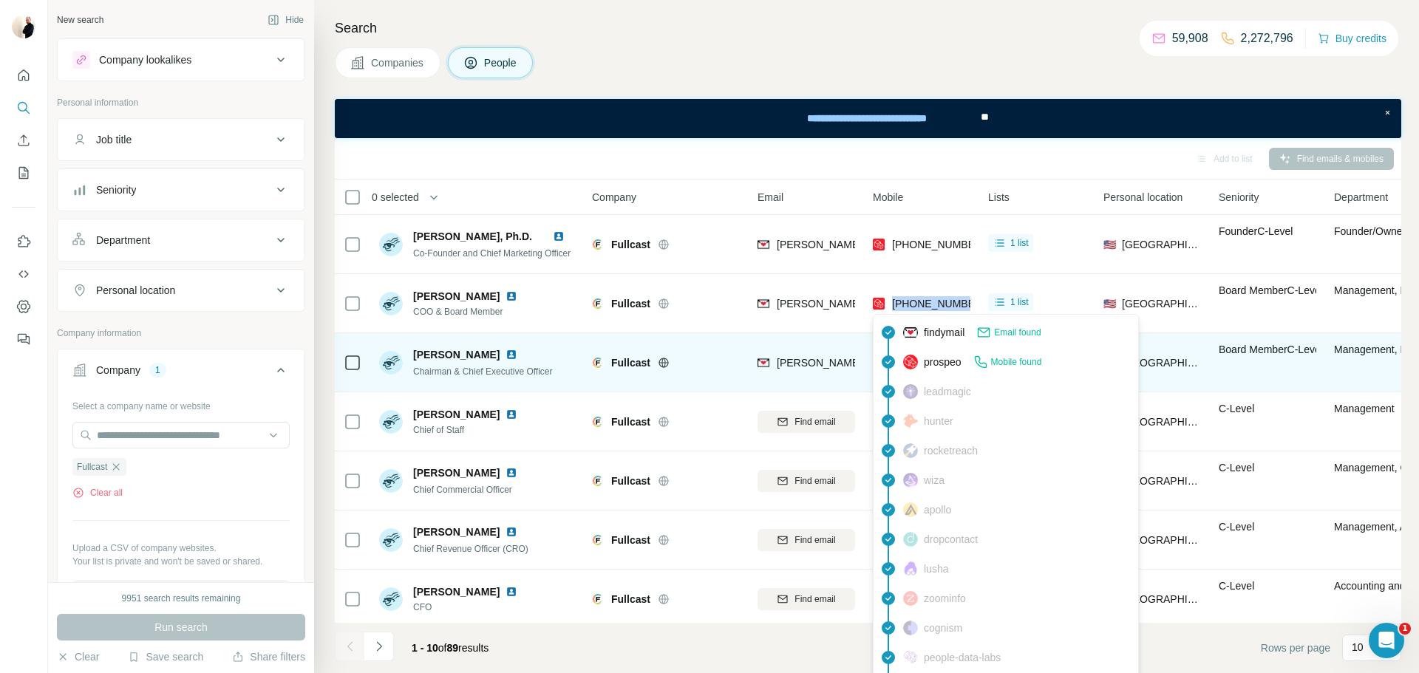 Image resolution: width=1419 pixels, height=673 pixels. Describe the element at coordinates (468, 607) in the screenshot. I see `span: CFO` at that location.